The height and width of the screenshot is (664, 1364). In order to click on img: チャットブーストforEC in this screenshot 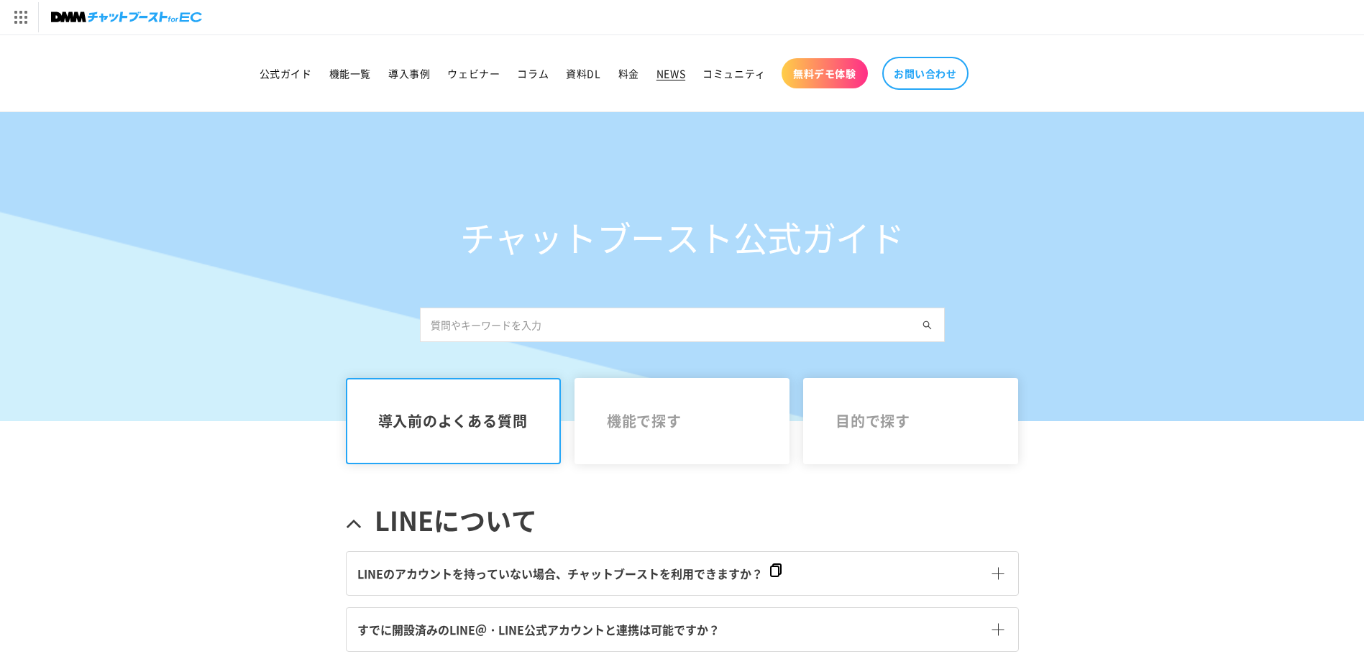, I will do `click(127, 17)`.